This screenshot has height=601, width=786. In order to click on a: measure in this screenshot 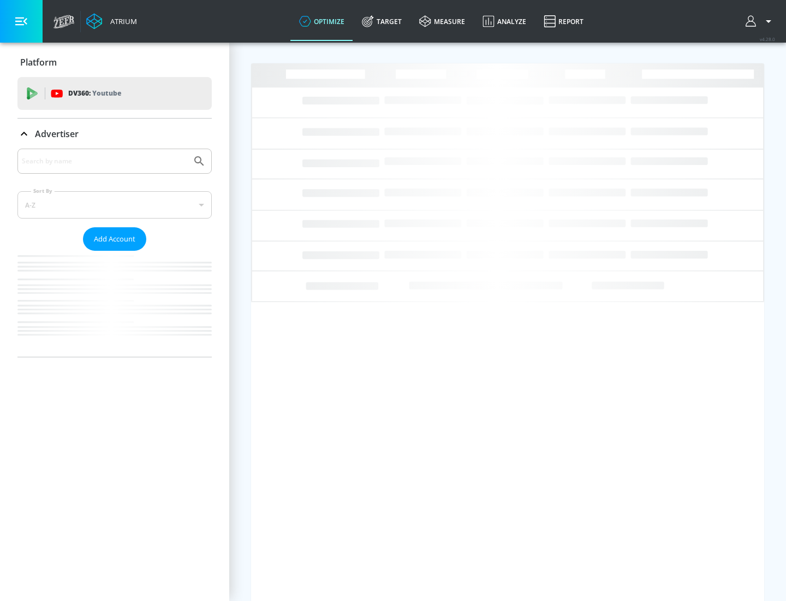, I will do `click(442, 21)`.